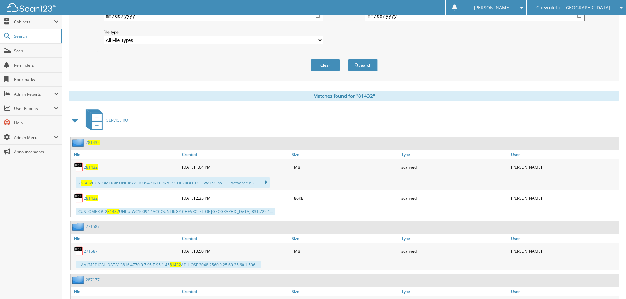 This screenshot has height=299, width=626. Describe the element at coordinates (34, 22) in the screenshot. I see `span: Cabinets` at that location.